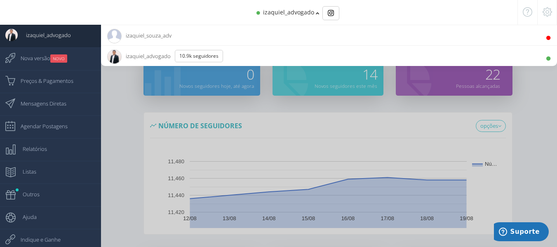  What do you see at coordinates (12, 35) in the screenshot?
I see `img: User Image` at bounding box center [12, 35].